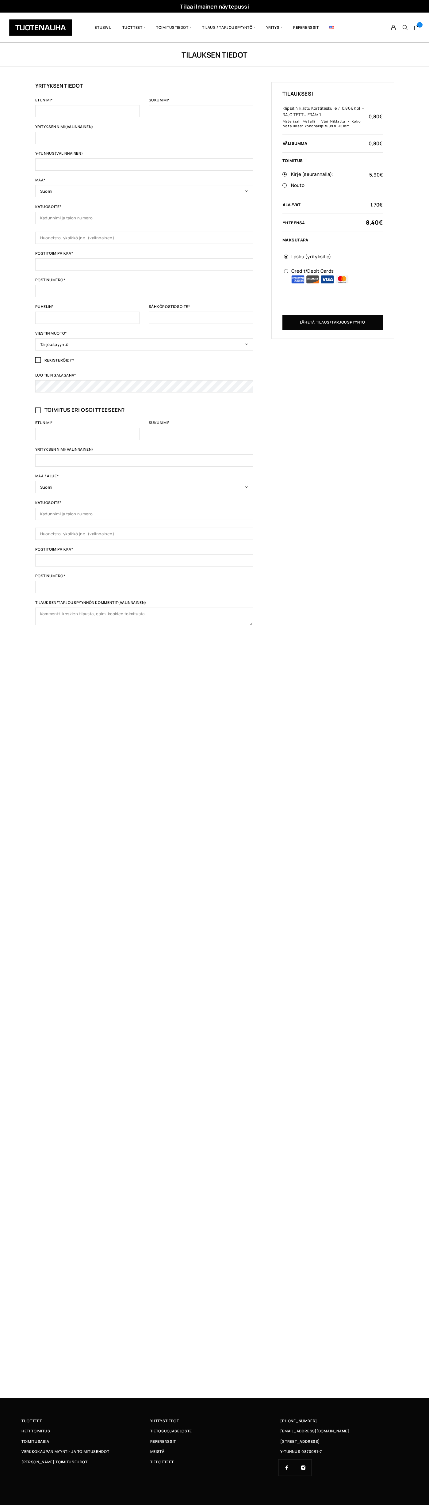  Describe the element at coordinates (337, 121) in the screenshot. I see `p: Niklattu` at that location.